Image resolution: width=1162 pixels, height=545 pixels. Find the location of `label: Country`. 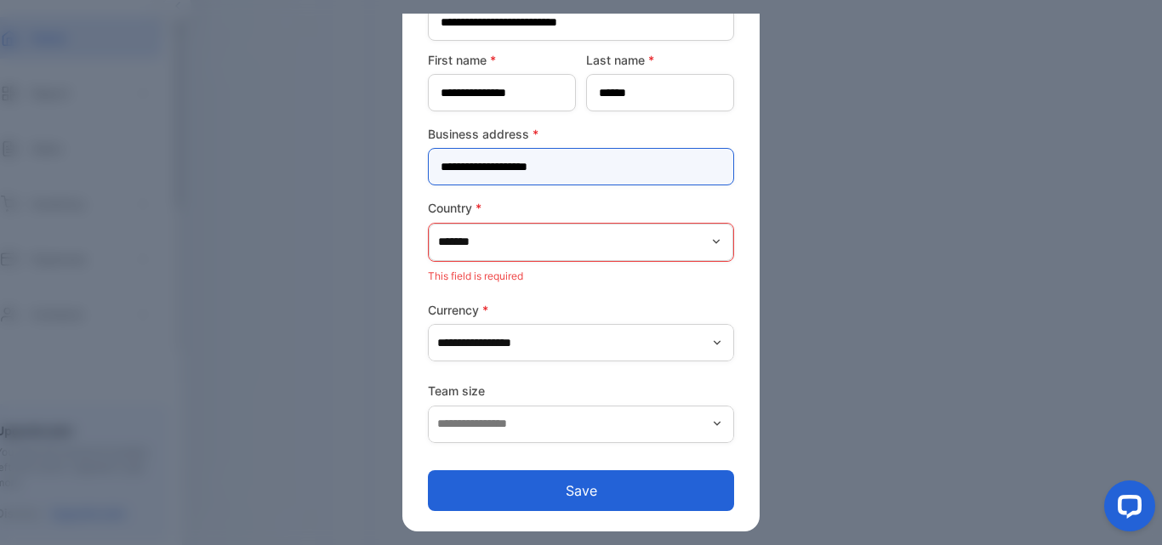

label: Country is located at coordinates (581, 208).